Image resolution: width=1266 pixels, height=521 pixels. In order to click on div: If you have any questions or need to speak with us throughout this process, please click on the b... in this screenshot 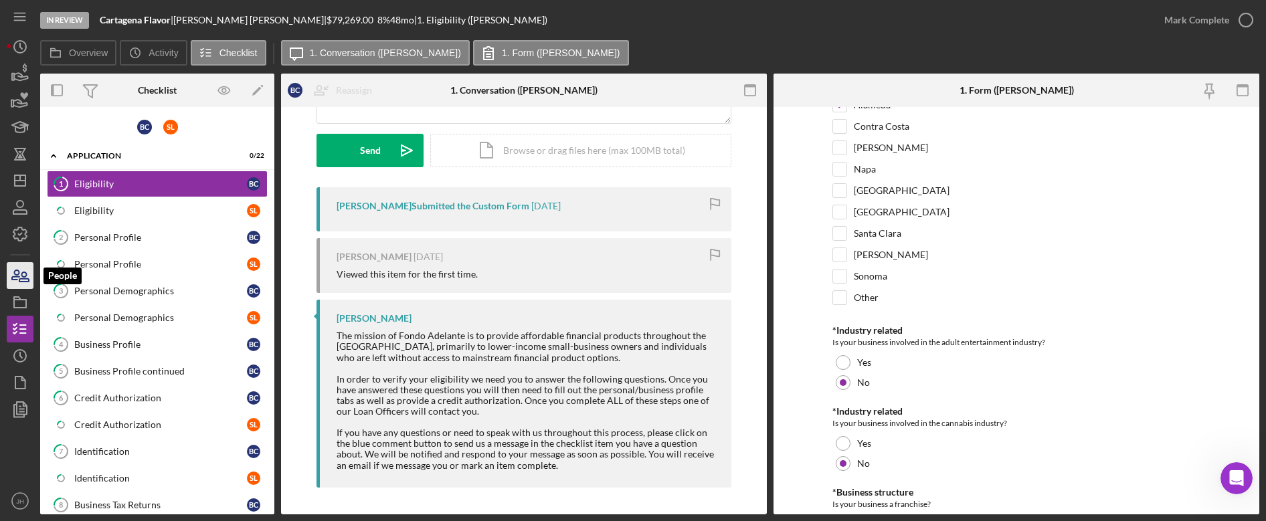, I will do `click(527, 449)`.